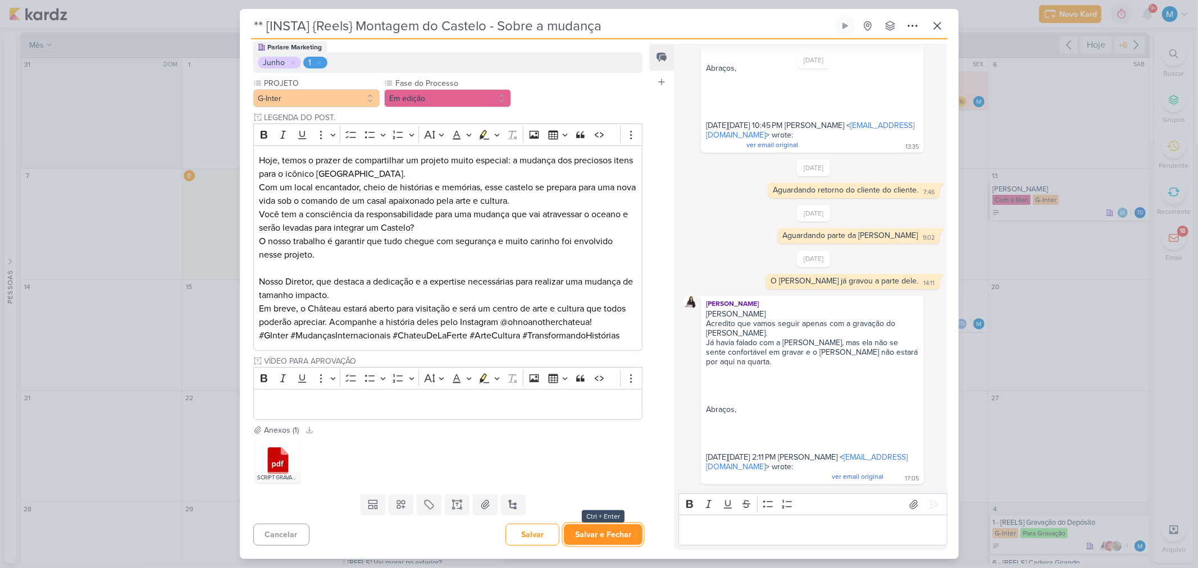 The width and height of the screenshot is (1198, 568). Describe the element at coordinates (447, 98) in the screenshot. I see `button: Em edição` at that location.